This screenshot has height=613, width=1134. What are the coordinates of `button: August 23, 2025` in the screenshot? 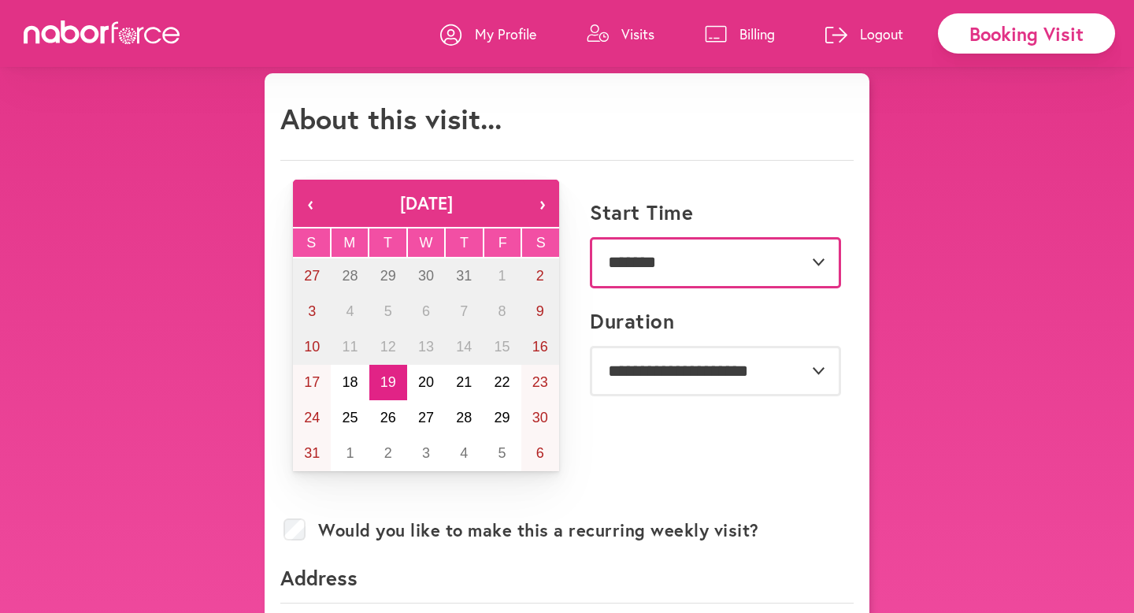 It's located at (540, 382).